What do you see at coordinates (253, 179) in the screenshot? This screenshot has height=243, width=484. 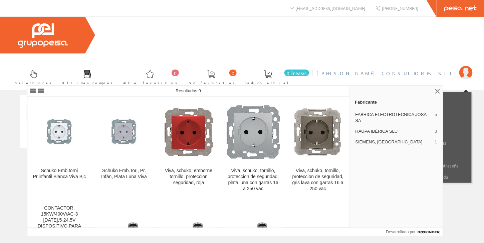 I see `font: Viva, schuko, tornillo, proteccion de seguridad, plata luna con garras 16 a 250 vac` at bounding box center [253, 179].